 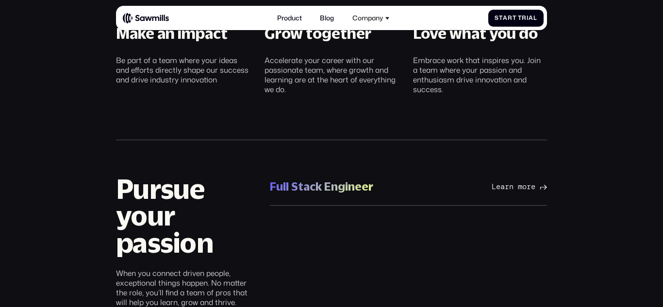 What do you see at coordinates (513, 187) in the screenshot?
I see `div: Learn more` at bounding box center [513, 187].